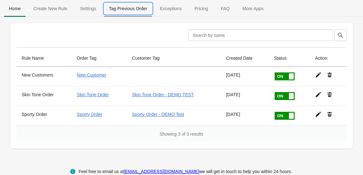  What do you see at coordinates (100, 58) in the screenshot?
I see `th: Order Tag` at bounding box center [100, 58].